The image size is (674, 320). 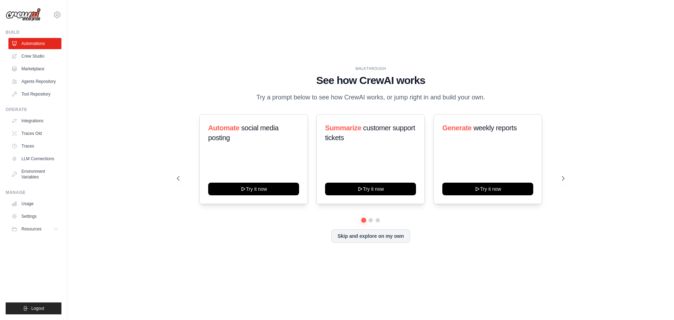 What do you see at coordinates (33, 110) in the screenshot?
I see `div: Operate` at bounding box center [33, 110].